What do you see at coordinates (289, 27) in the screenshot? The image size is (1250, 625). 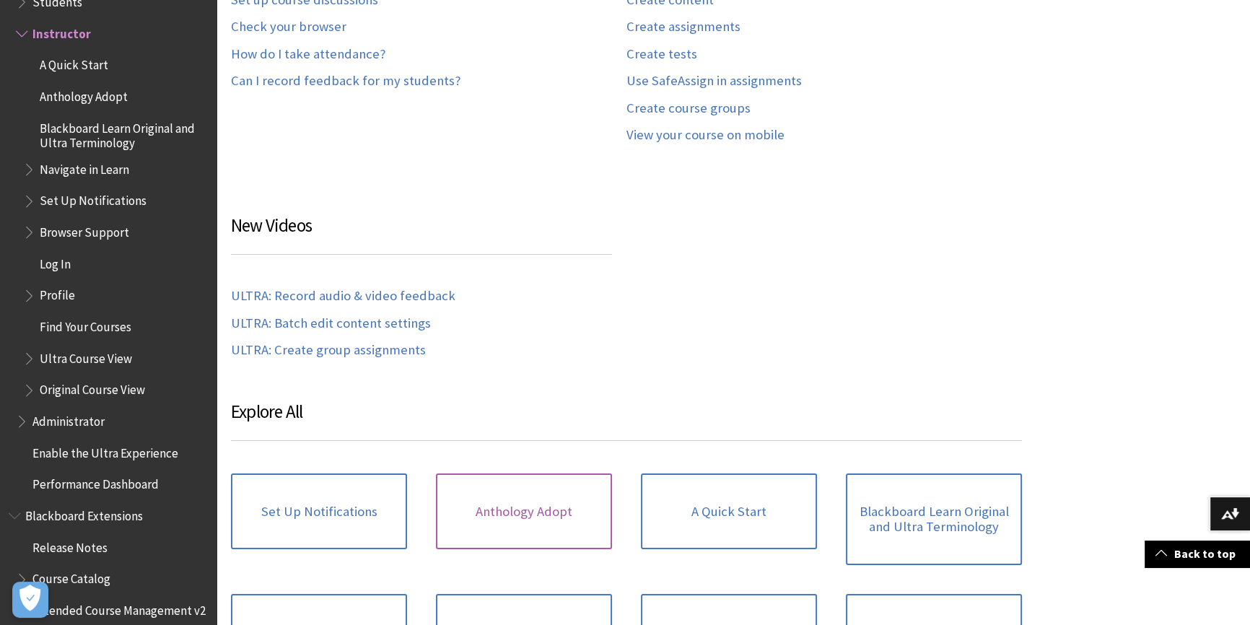 I see `a: Check your browser` at bounding box center [289, 27].